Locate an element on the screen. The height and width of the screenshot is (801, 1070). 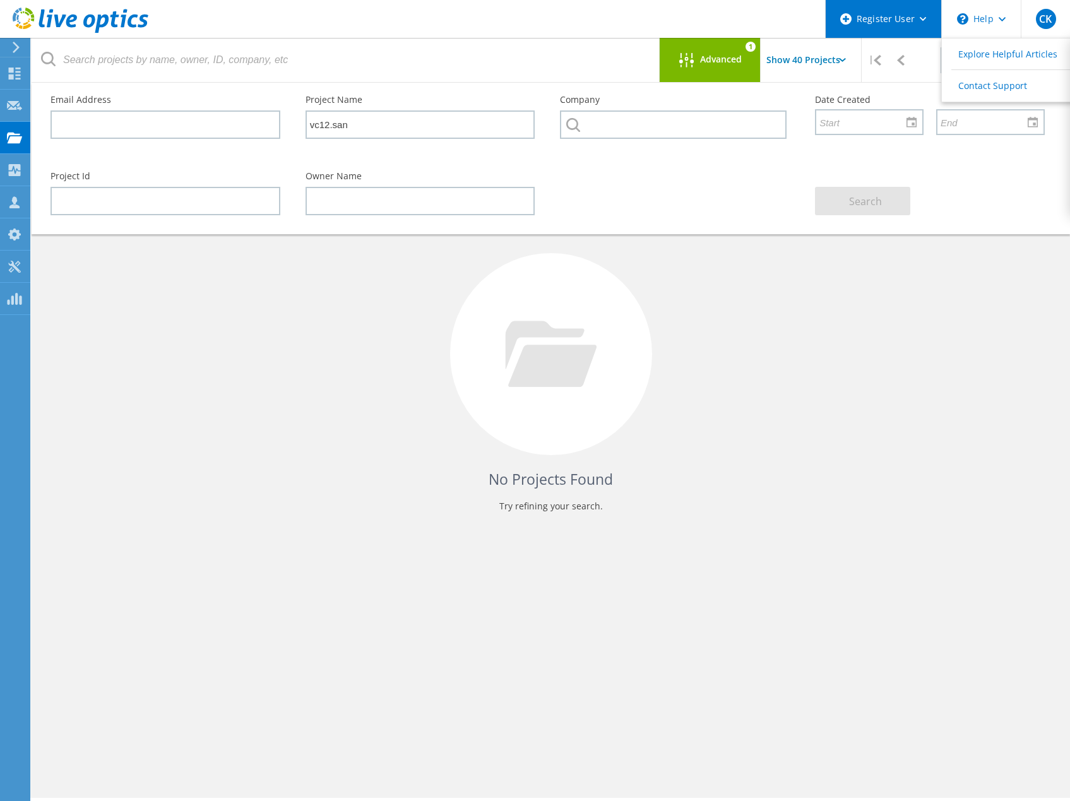
label: Email Address is located at coordinates (165, 100).